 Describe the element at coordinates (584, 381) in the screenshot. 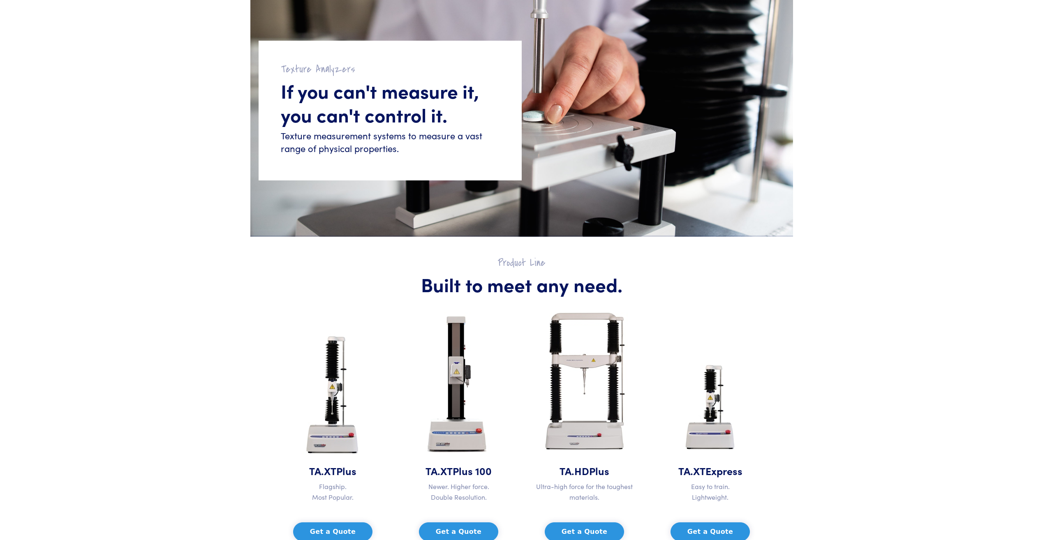

I see `img: ta-hd-analyzer.jpg` at that location.